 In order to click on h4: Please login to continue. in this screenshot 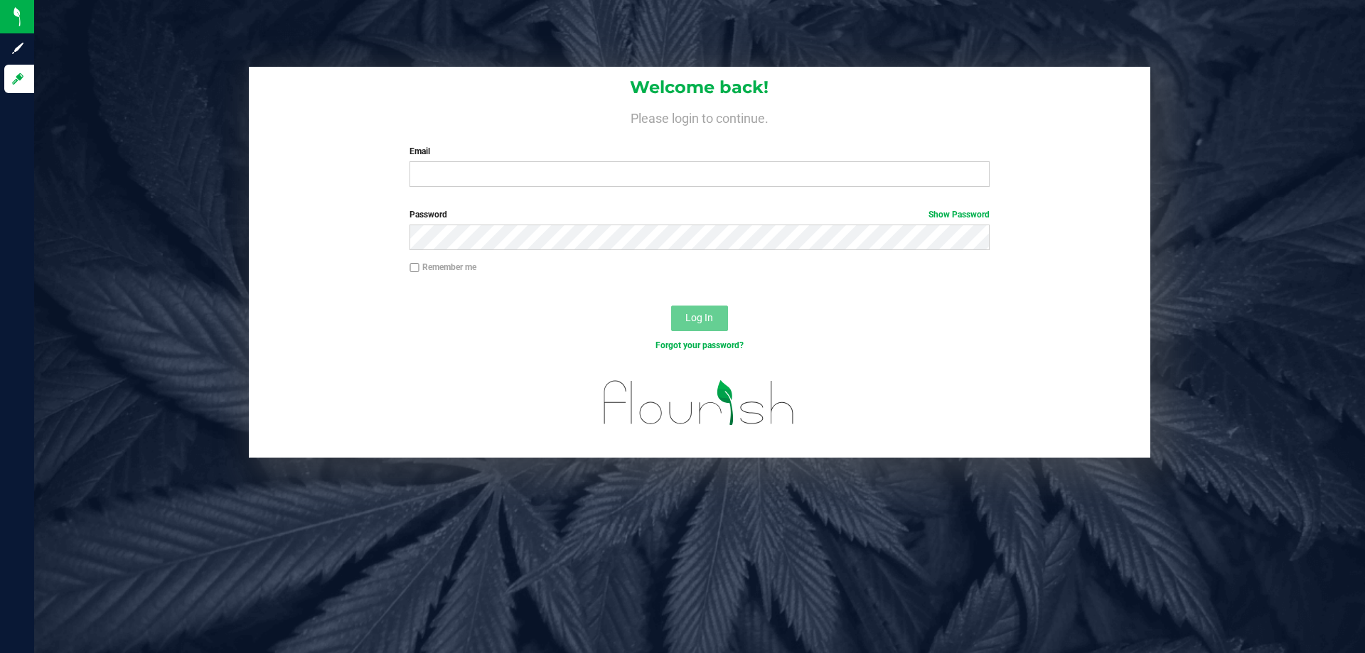, I will do `click(699, 117)`.